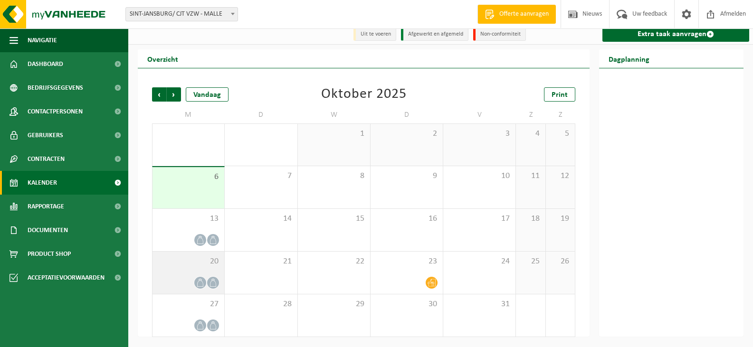 This screenshot has width=753, height=347. What do you see at coordinates (479, 262) in the screenshot?
I see `span: 24` at bounding box center [479, 262].